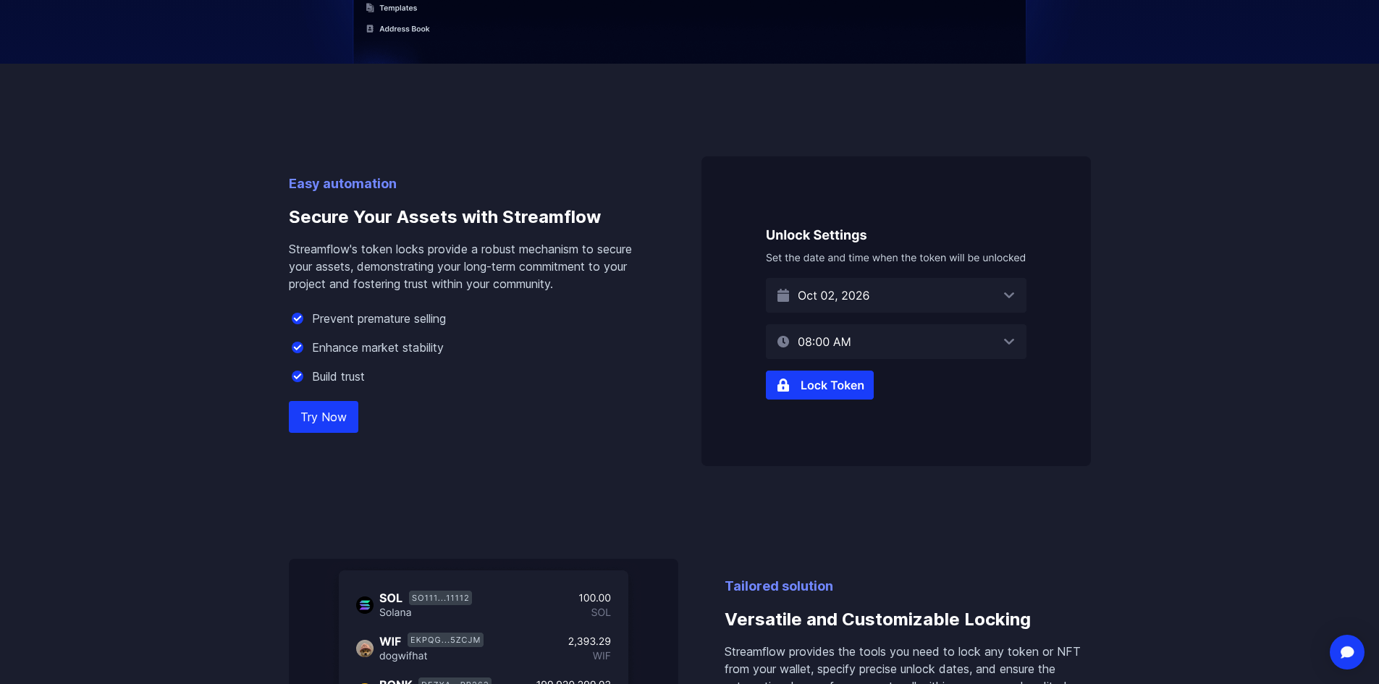  What do you see at coordinates (338, 376) in the screenshot?
I see `p: Build trust` at bounding box center [338, 376].